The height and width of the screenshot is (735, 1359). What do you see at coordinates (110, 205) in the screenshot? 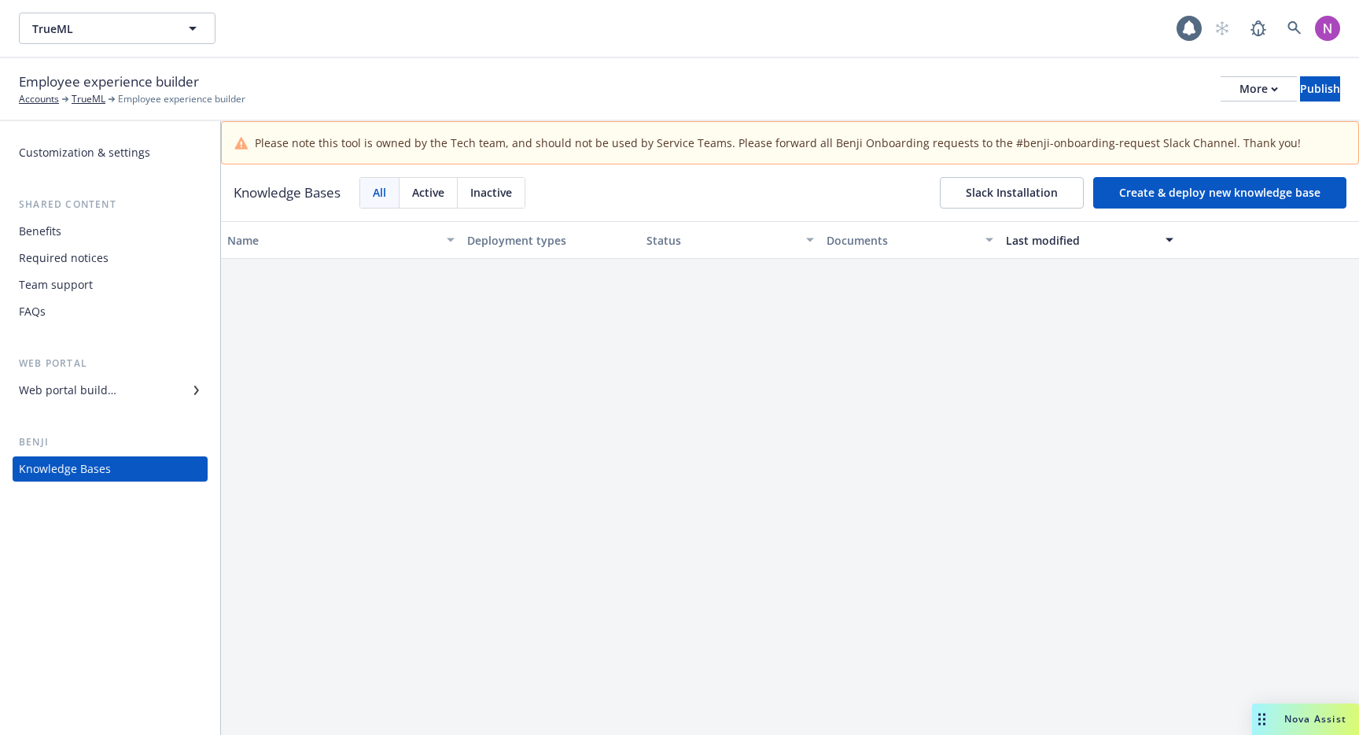
I see `div: Shared content` at bounding box center [110, 205].